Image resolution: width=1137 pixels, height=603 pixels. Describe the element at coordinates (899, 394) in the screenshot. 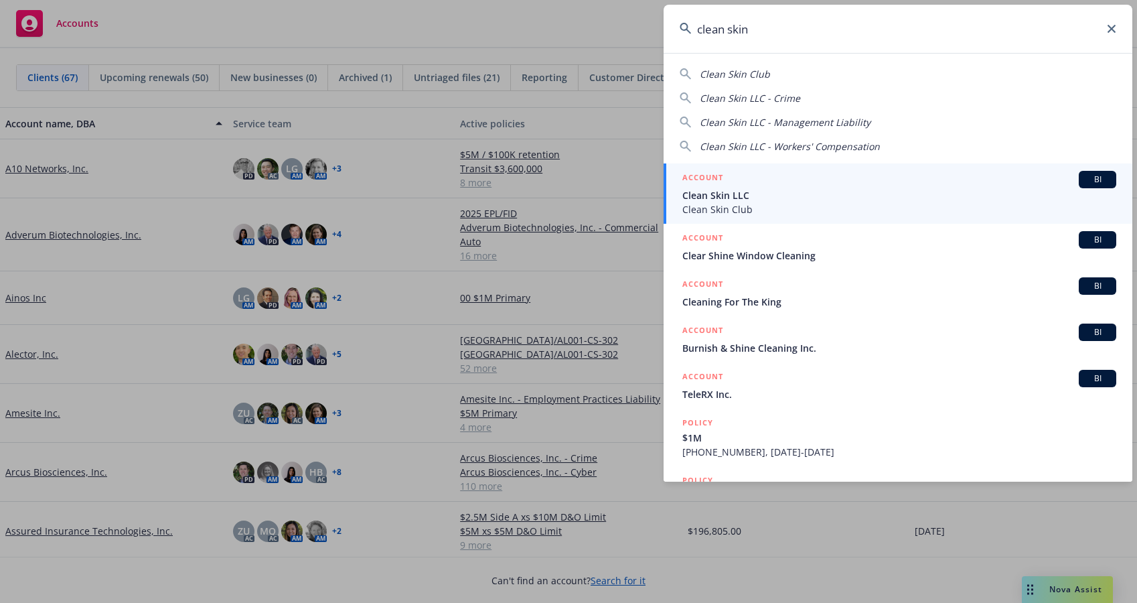

I see `span: TeleRX Inc.` at that location.